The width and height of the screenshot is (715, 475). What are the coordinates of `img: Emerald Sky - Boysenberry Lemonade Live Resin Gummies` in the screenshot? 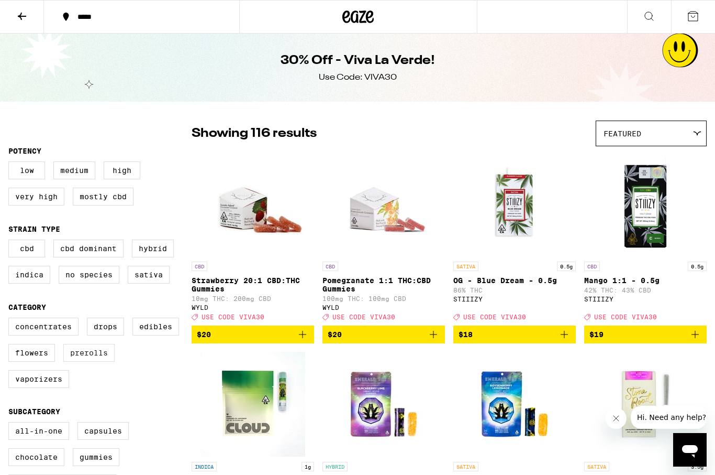 It's located at (515, 404).